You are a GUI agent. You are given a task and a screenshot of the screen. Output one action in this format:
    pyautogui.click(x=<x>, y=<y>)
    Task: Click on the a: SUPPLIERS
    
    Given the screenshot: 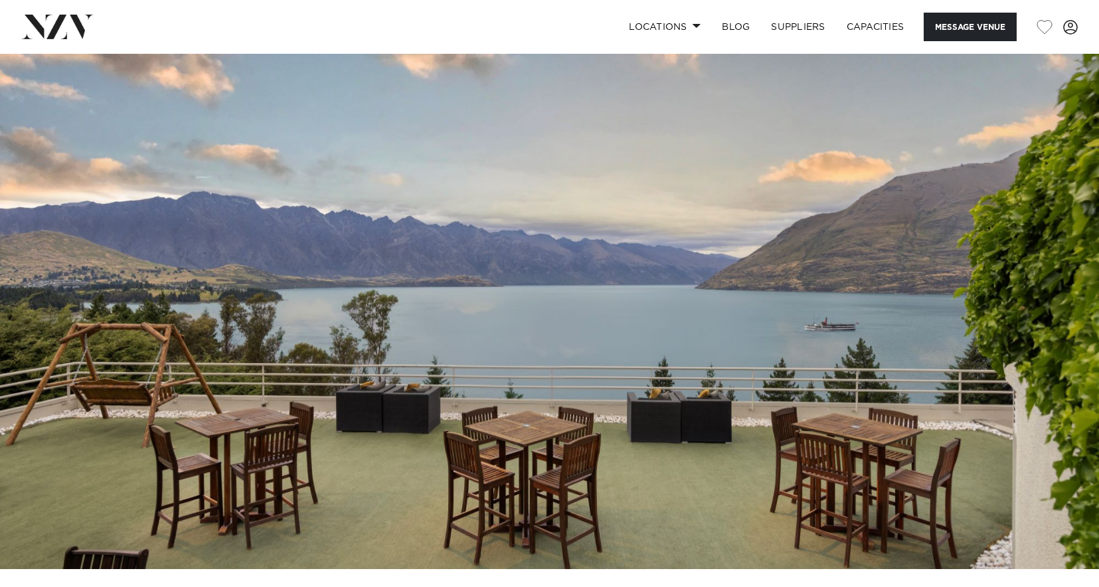 What is the action you would take?
    pyautogui.click(x=797, y=27)
    